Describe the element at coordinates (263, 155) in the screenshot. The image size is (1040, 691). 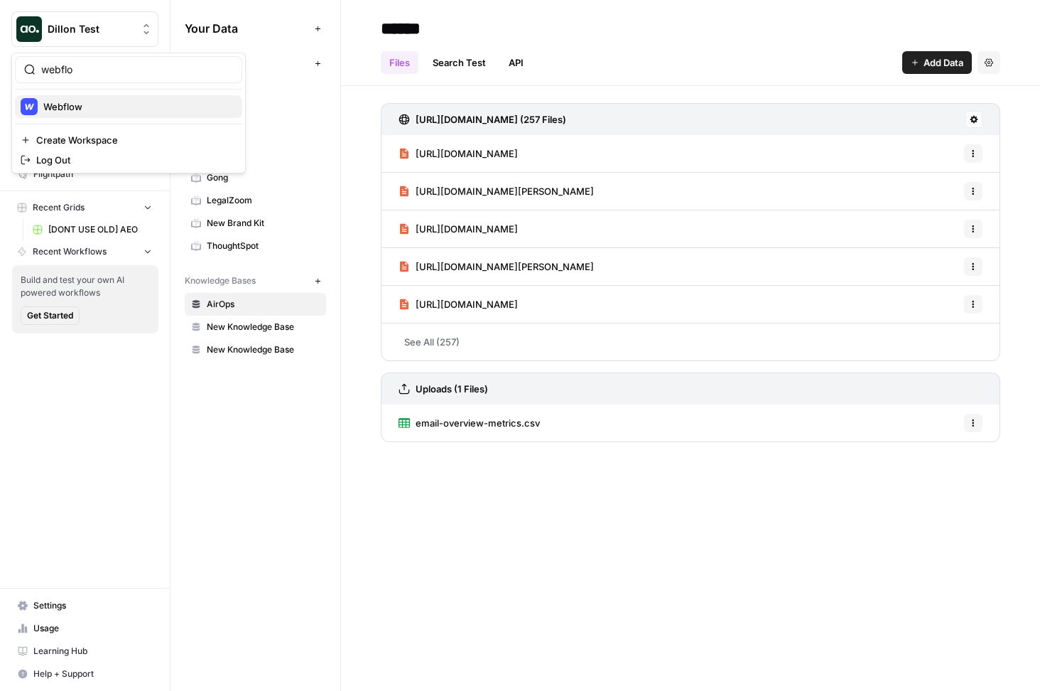
I see `span: Glean` at that location.